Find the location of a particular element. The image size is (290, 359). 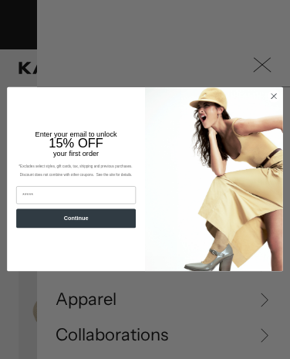

button: Close dialog is located at coordinates (274, 96).